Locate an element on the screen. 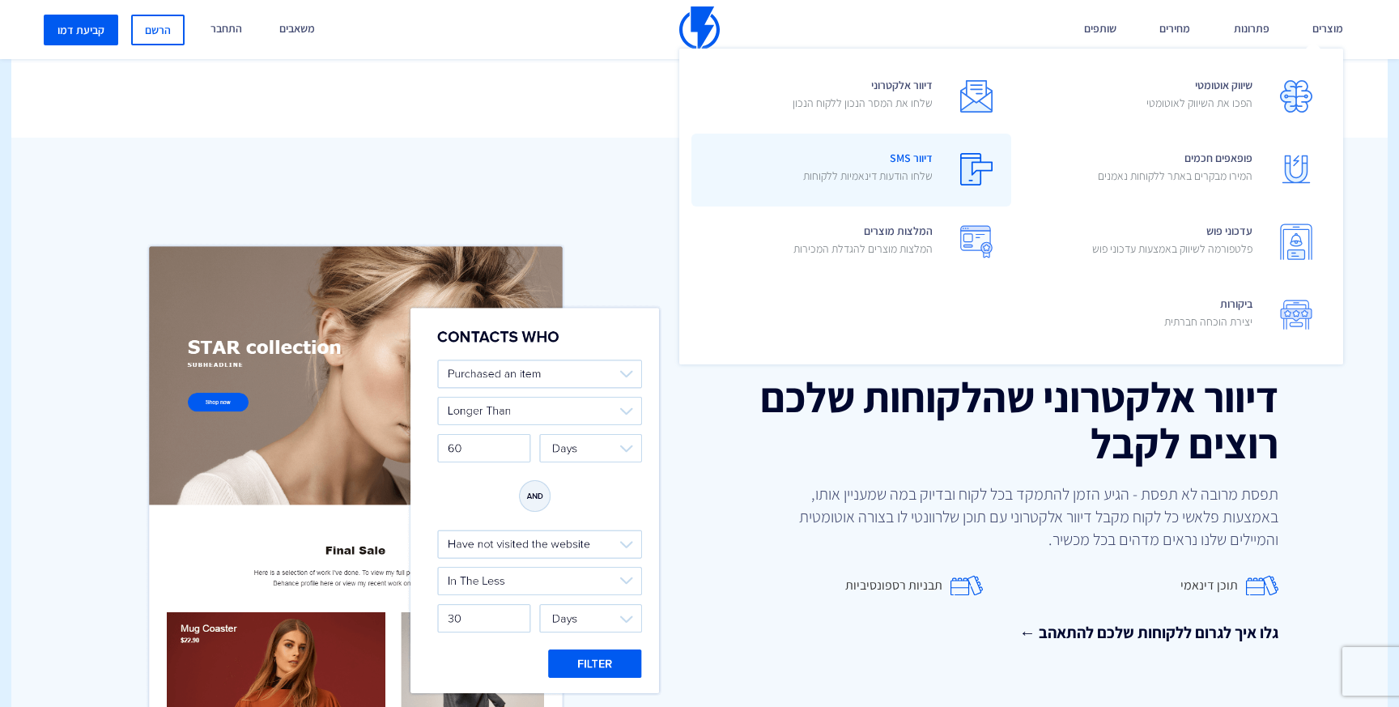 The image size is (1399, 707). span: תבניות רספונסיביות is located at coordinates (894, 586).